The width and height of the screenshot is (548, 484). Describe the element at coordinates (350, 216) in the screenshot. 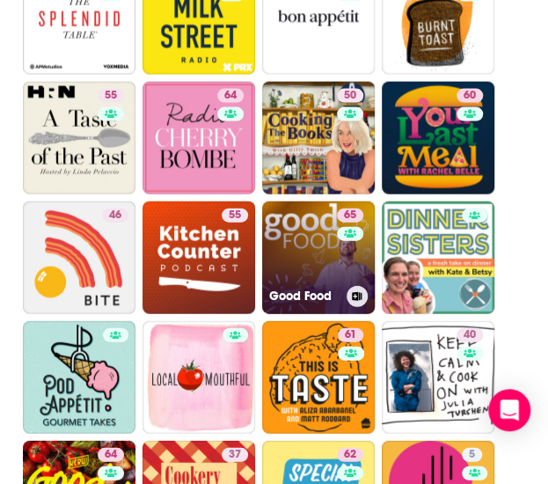

I see `a: 65` at that location.